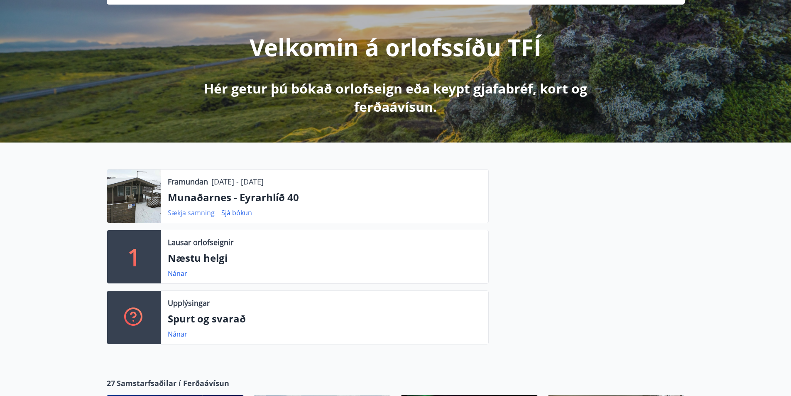 Image resolution: width=791 pixels, height=396 pixels. Describe the element at coordinates (188, 303) in the screenshot. I see `p: Upplýsingar` at that location.